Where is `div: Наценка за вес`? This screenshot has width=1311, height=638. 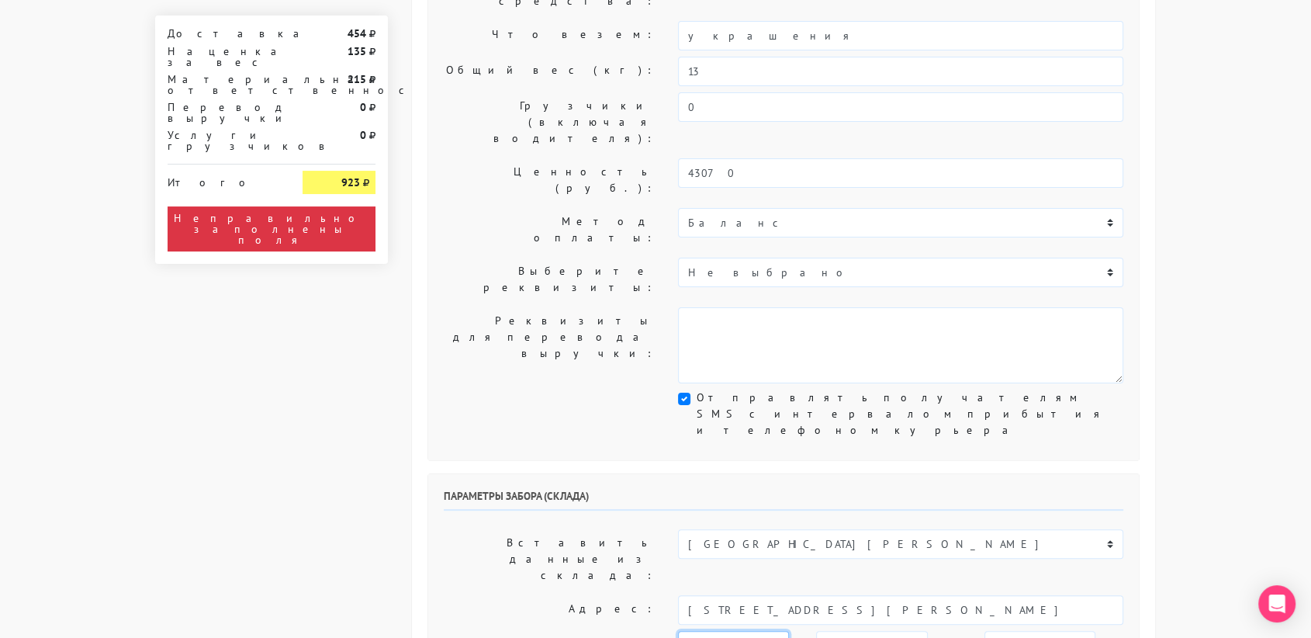 div: Наценка за вес is located at coordinates (223, 57).